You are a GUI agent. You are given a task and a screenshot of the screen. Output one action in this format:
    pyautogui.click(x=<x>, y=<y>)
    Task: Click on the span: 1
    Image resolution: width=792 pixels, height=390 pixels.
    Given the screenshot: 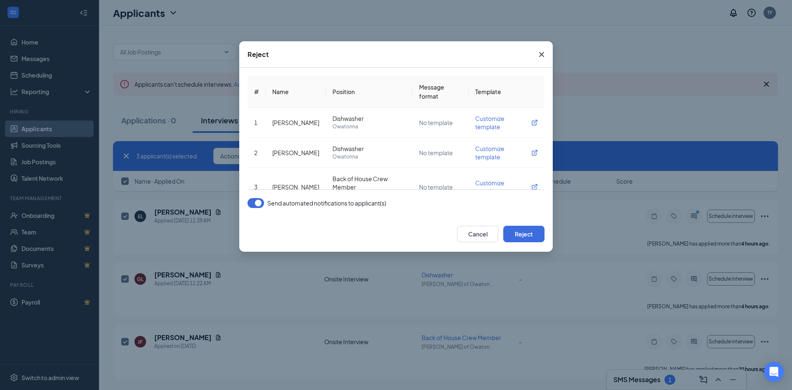 What is the action you would take?
    pyautogui.click(x=256, y=123)
    